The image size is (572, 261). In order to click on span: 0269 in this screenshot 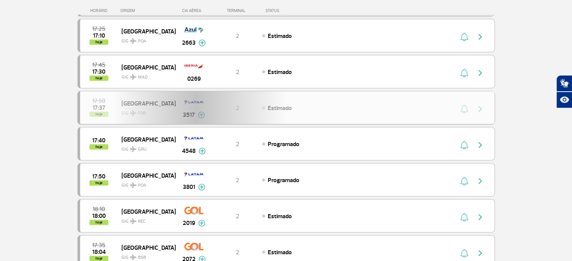, I will do `click(194, 79)`.